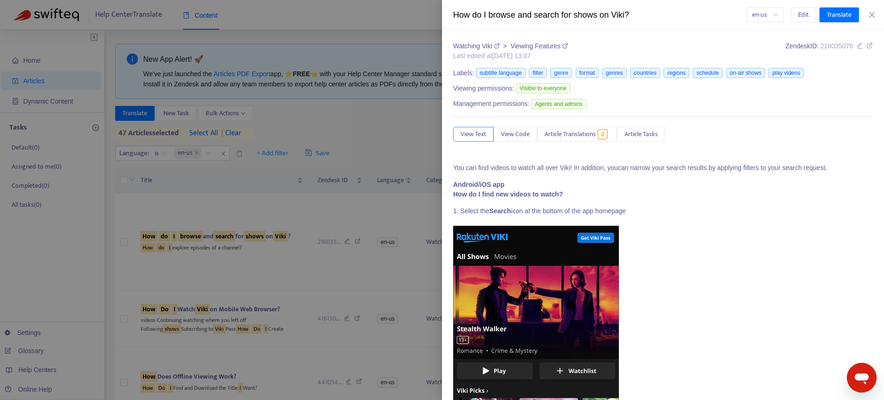  I want to click on span: Article Tasks, so click(641, 134).